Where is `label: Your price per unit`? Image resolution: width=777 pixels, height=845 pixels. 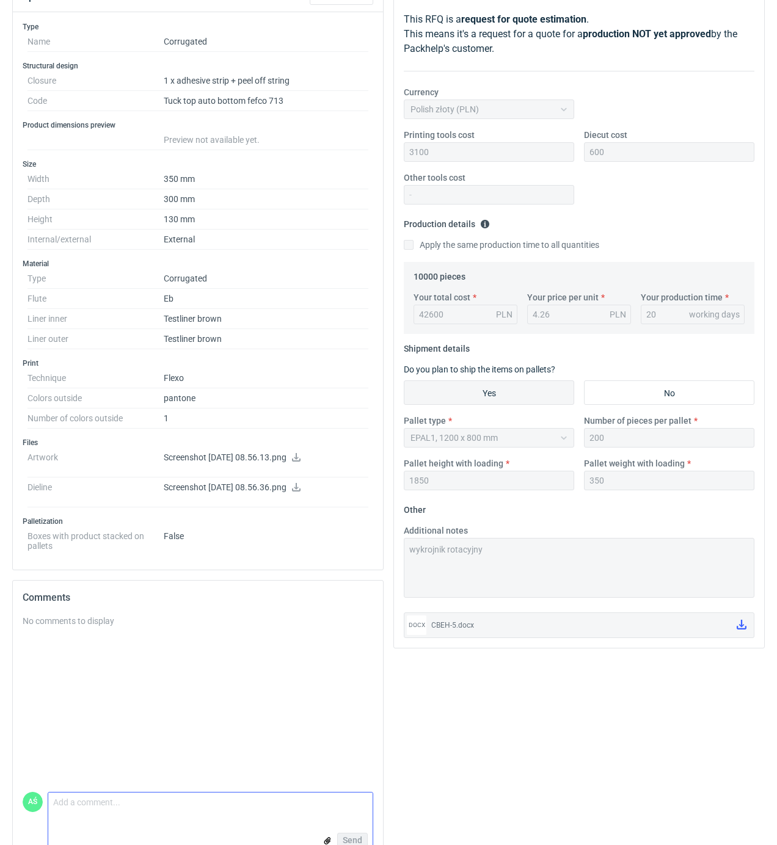
label: Your price per unit is located at coordinates (563, 297).